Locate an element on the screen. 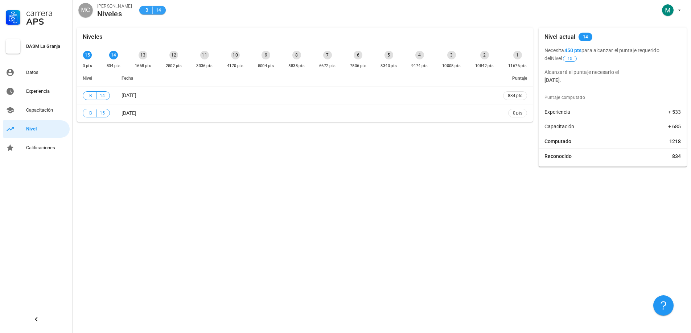  div: 10008 pts is located at coordinates (452, 66).